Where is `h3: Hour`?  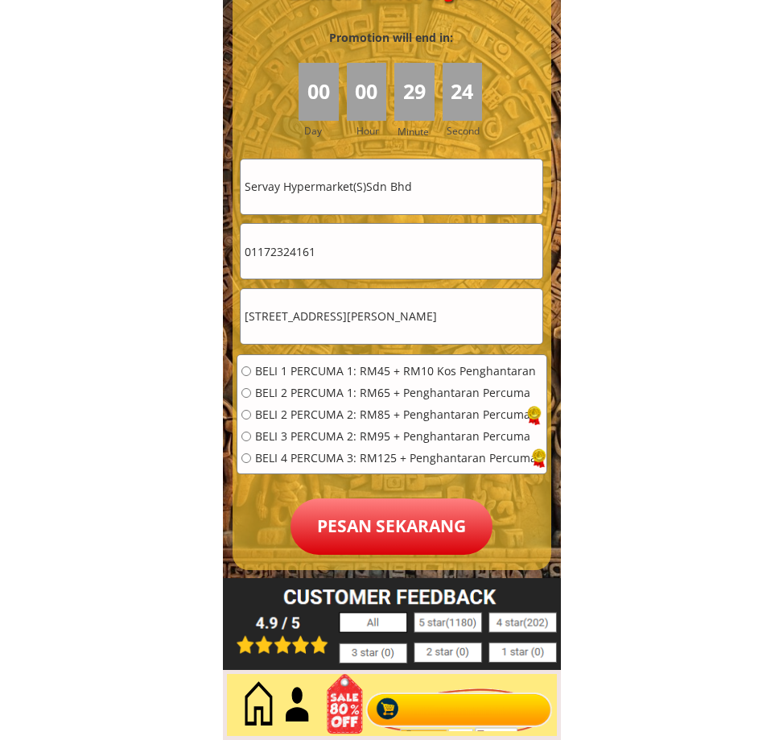
h3: Hour is located at coordinates (373, 130).